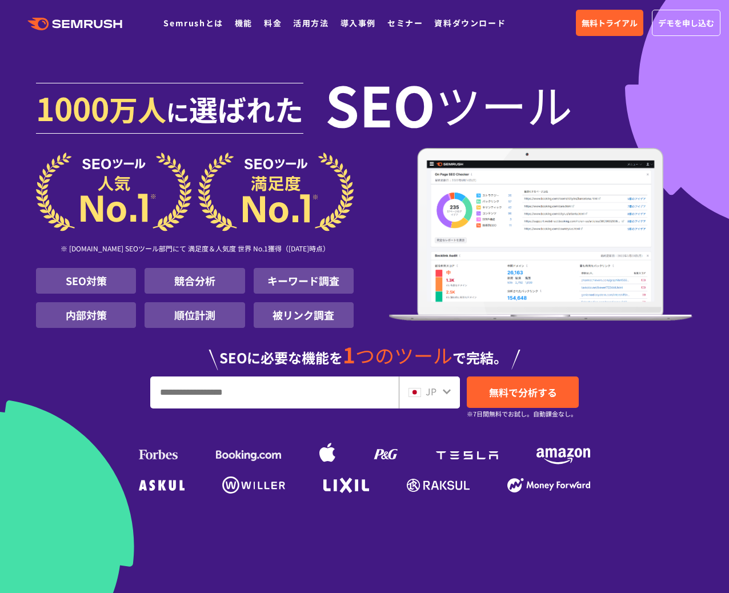 This screenshot has height=593, width=729. What do you see at coordinates (522, 392) in the screenshot?
I see `a: 無料で分析する` at bounding box center [522, 392].